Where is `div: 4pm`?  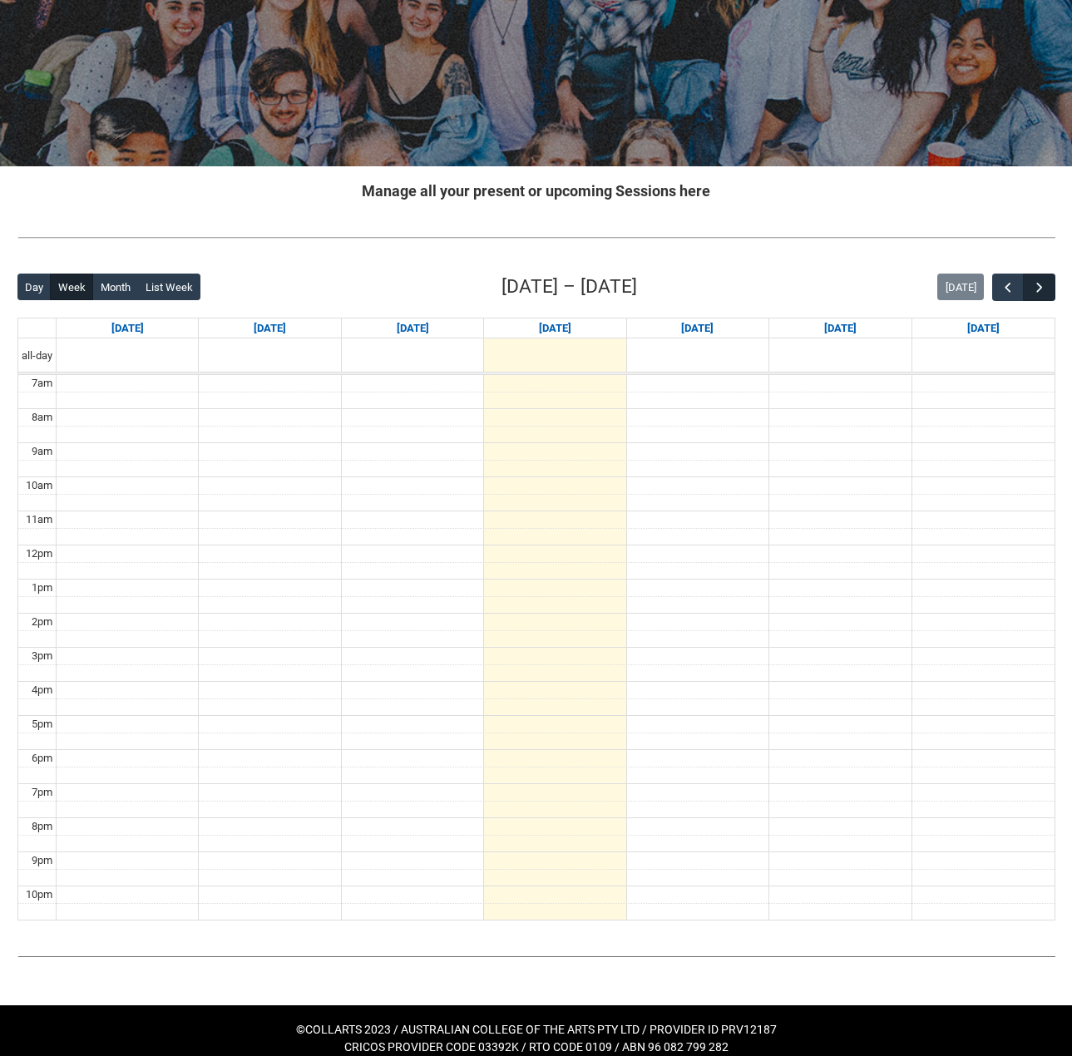
div: 4pm is located at coordinates (42, 690).